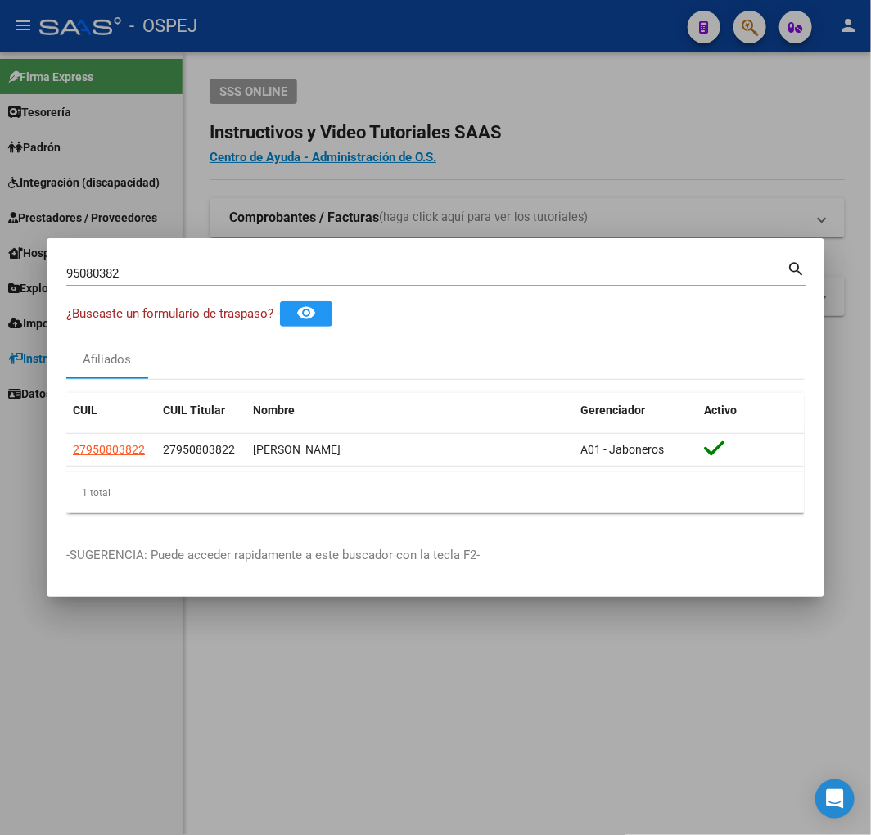 This screenshot has height=835, width=871. What do you see at coordinates (436, 493) in the screenshot?
I see `div: 1 total` at bounding box center [436, 493].